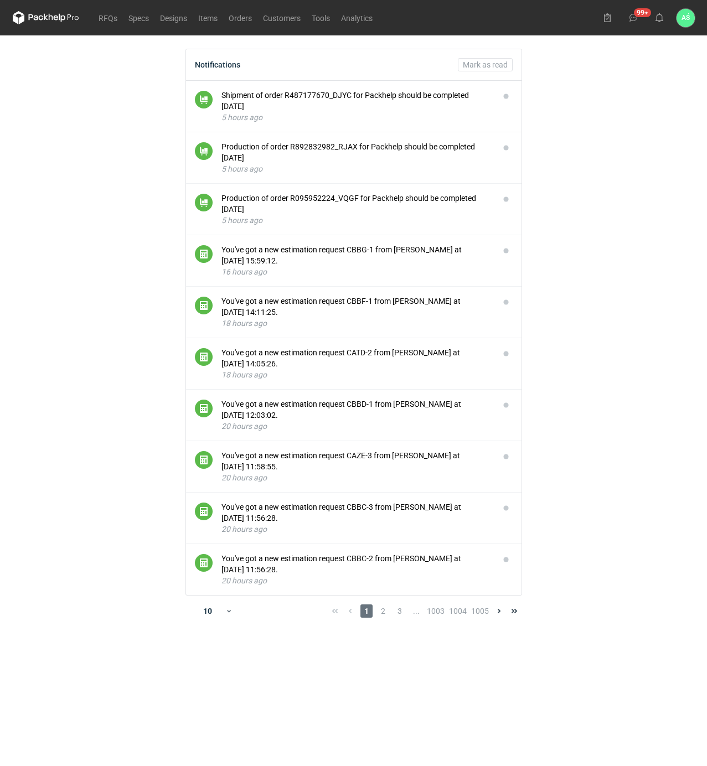  What do you see at coordinates (400, 611) in the screenshot?
I see `span: 3` at bounding box center [400, 611].